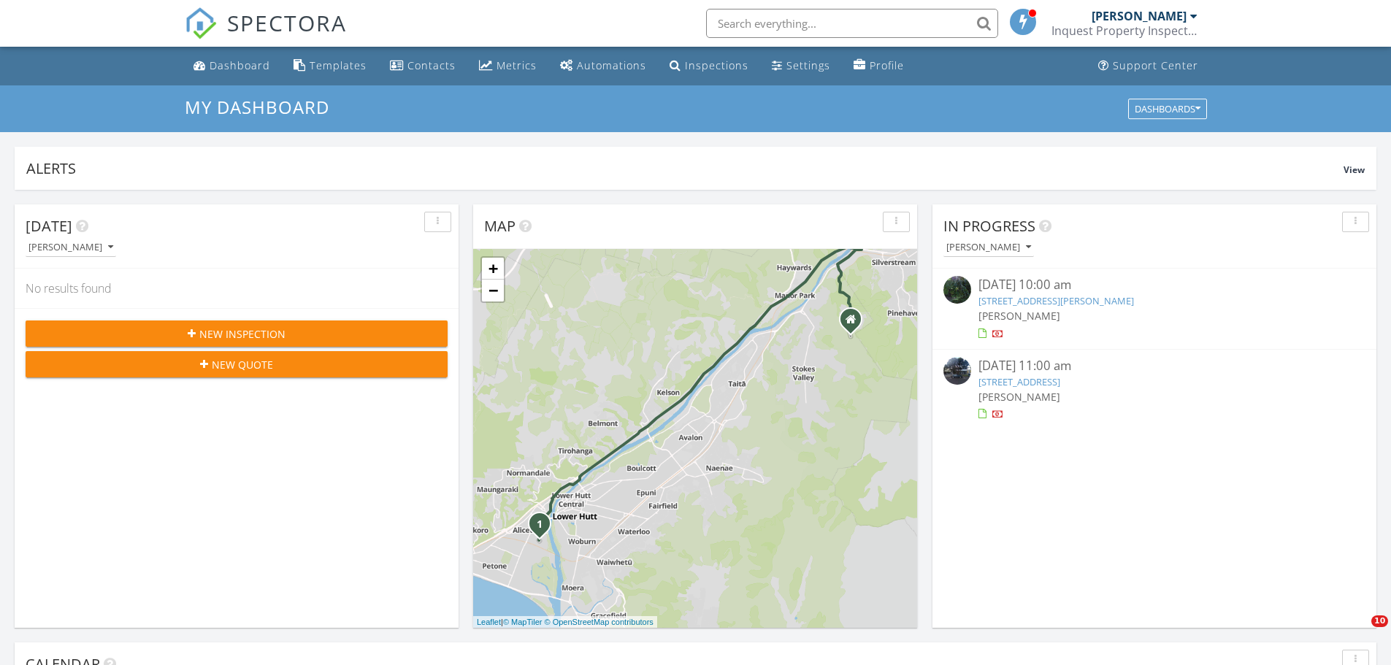  Describe the element at coordinates (855, 323) in the screenshot. I see `div: Trentham, Upper Hutt 5019` at that location.